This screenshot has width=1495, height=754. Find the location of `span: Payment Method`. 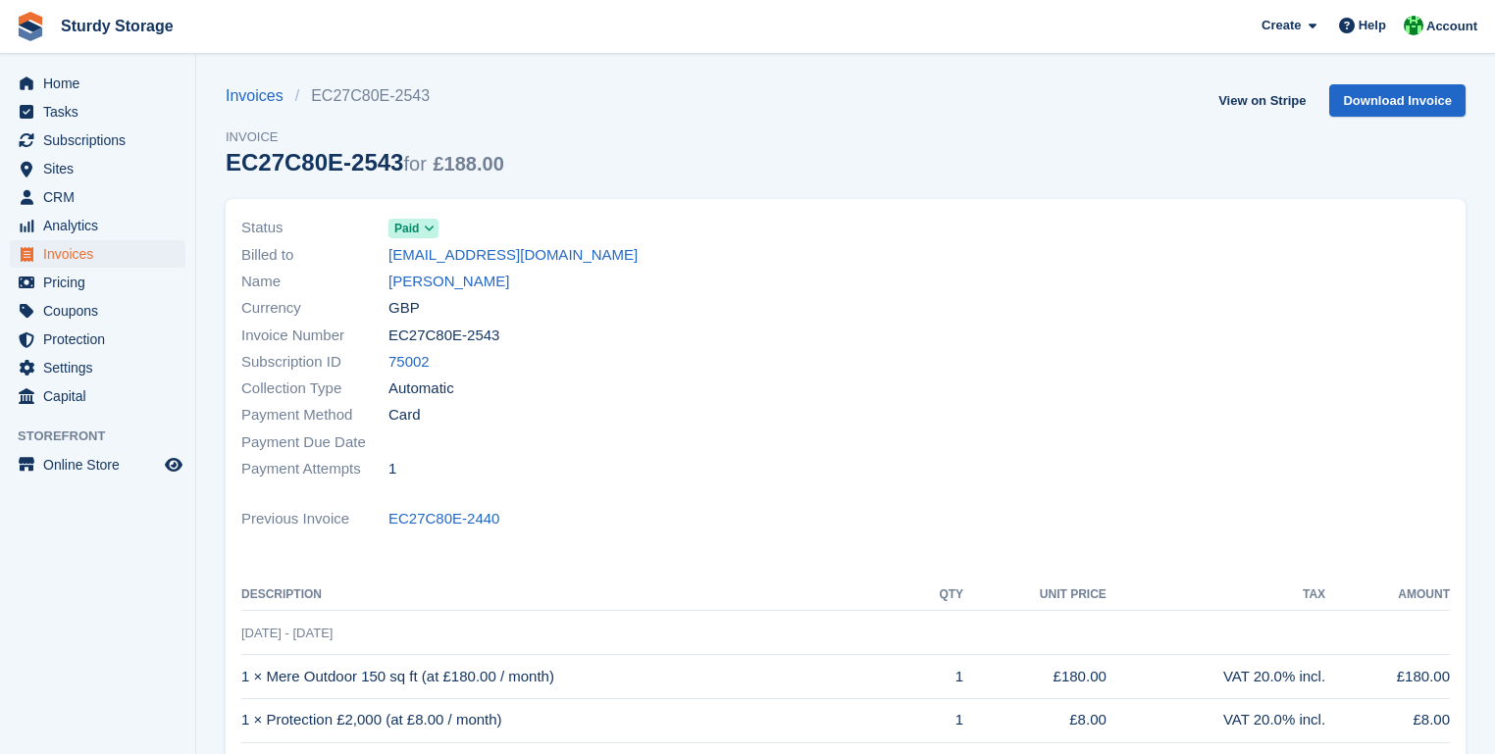

span: Payment Method is located at coordinates (315, 415).